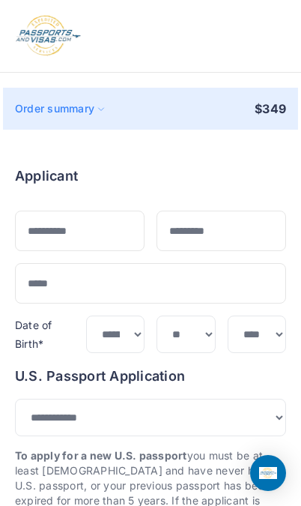 The height and width of the screenshot is (506, 301). What do you see at coordinates (268, 473) in the screenshot?
I see `div: Open Intercom Messenger` at bounding box center [268, 473].